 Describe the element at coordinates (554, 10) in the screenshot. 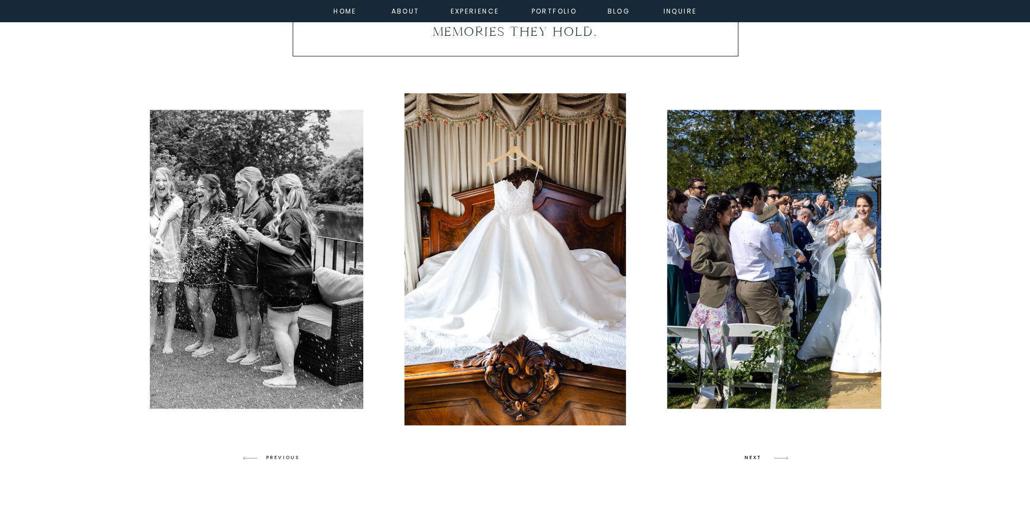

I see `nav: portfolio` at that location.